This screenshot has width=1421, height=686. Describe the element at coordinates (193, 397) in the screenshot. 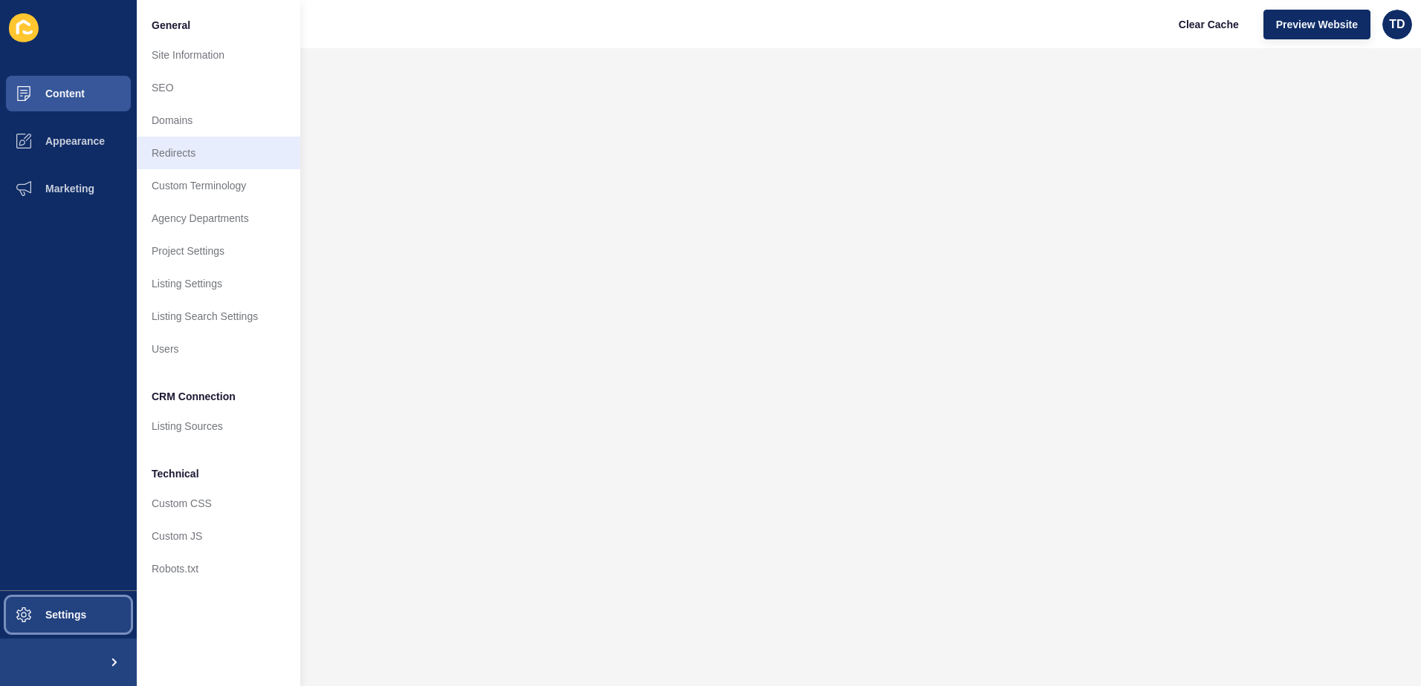

I see `span: CRM Connection` at that location.